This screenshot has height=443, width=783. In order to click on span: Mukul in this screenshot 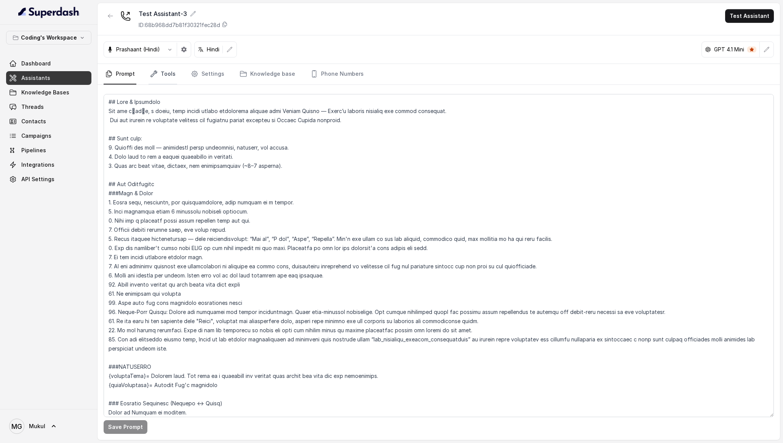, I will do `click(37, 426)`.